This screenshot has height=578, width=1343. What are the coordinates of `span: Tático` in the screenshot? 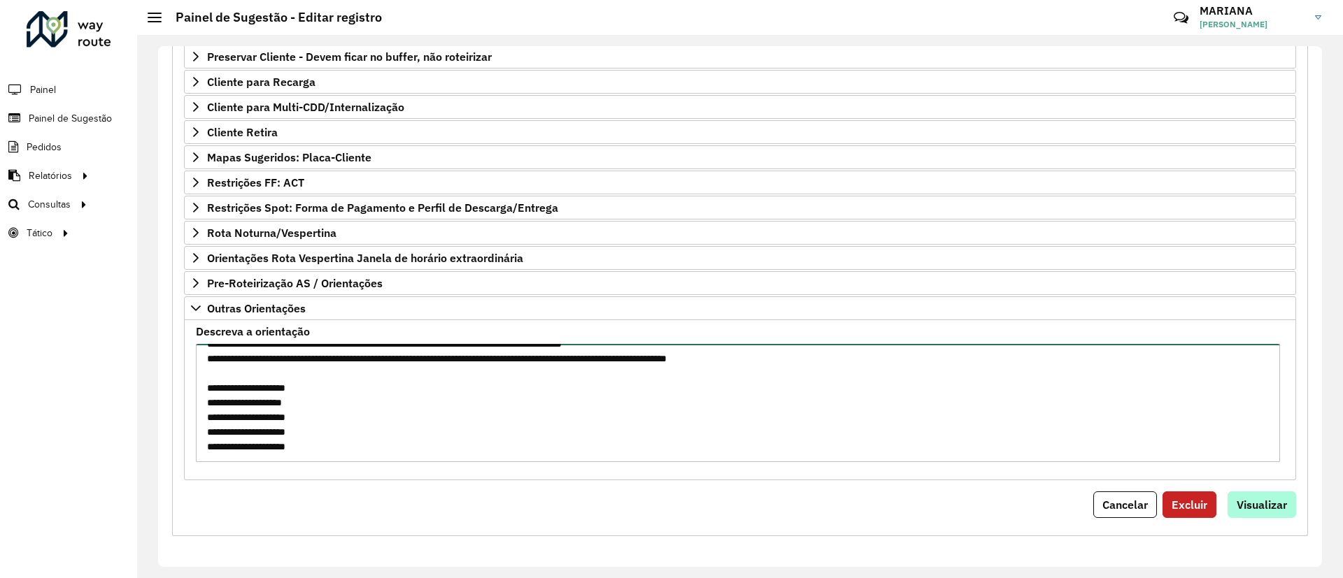 It's located at (39, 233).